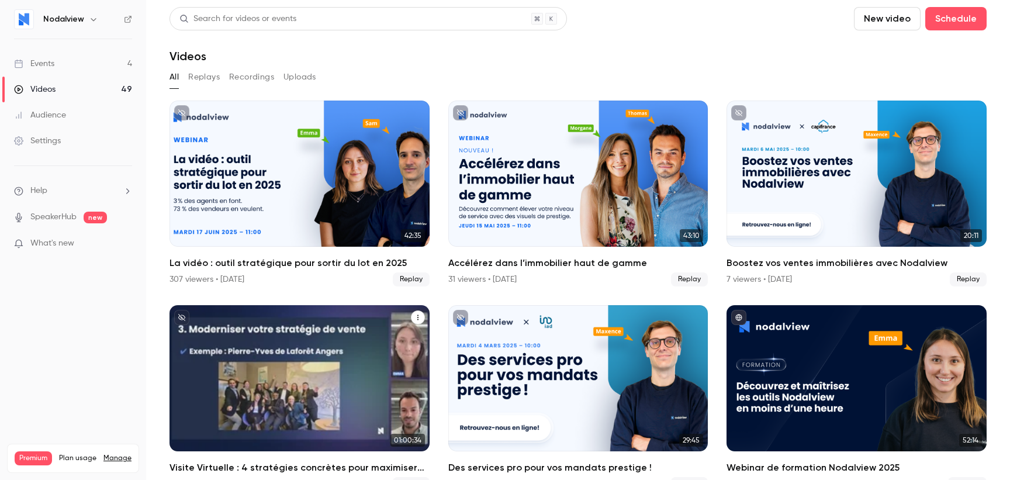 The height and width of the screenshot is (480, 1010). I want to click on h2: La vidéo : outil stratégique pour sortir du lot en 2025, so click(299, 263).